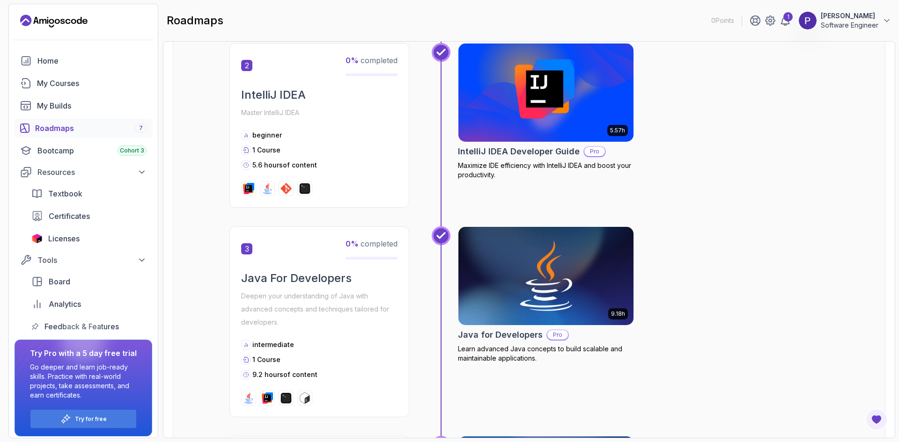 The width and height of the screenshot is (899, 442). I want to click on button: Open Feedback Button, so click(876, 420).